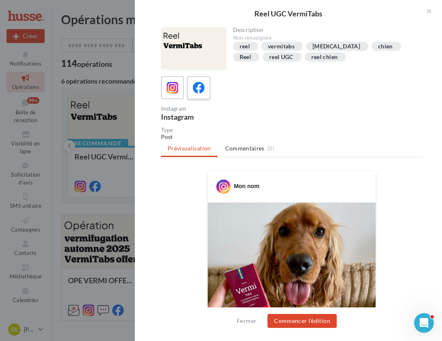  What do you see at coordinates (292, 130) in the screenshot?
I see `div: Type` at bounding box center [292, 130].